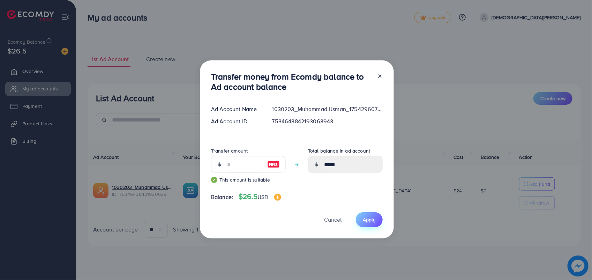 The width and height of the screenshot is (592, 280). Describe the element at coordinates (248, 180) in the screenshot. I see `small: This amount is suitable` at that location.